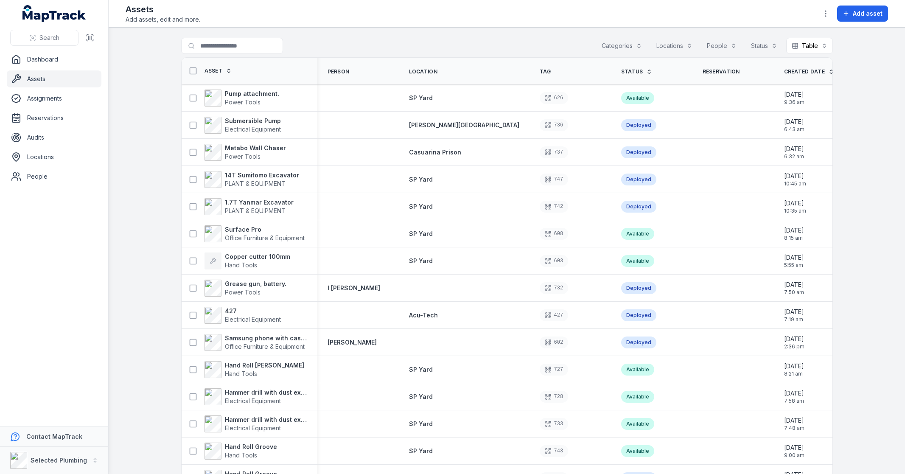  What do you see at coordinates (794, 397) in the screenshot?
I see `time: 01/08/2025, 7:58:49 am` at bounding box center [794, 397].